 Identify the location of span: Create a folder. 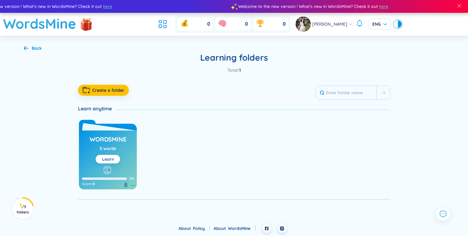
(108, 90).